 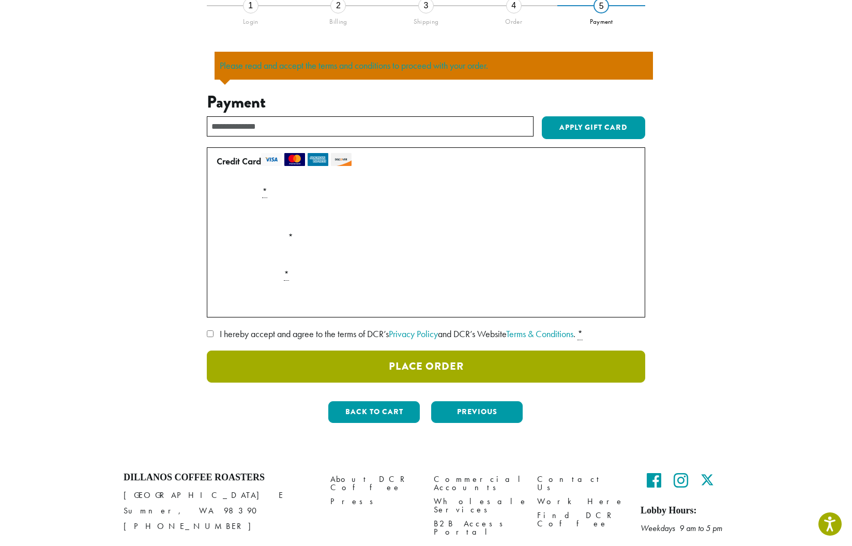 I want to click on a: Work Here, so click(x=581, y=501).